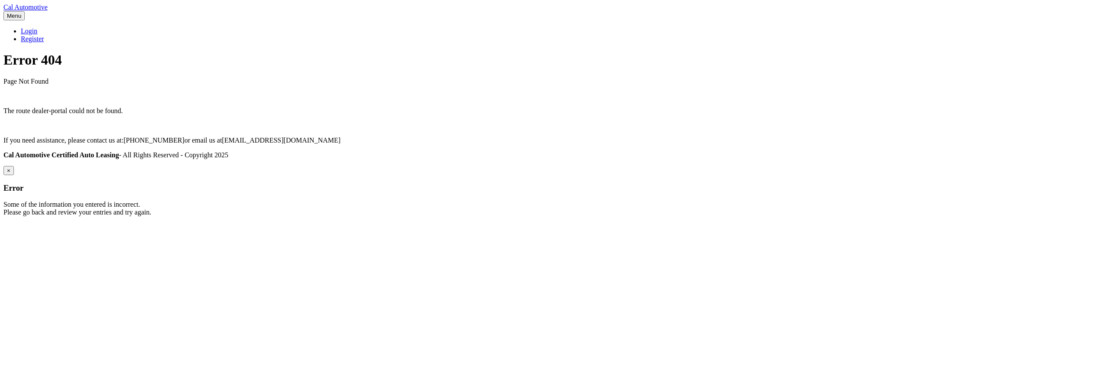  I want to click on h3: Error, so click(554, 188).